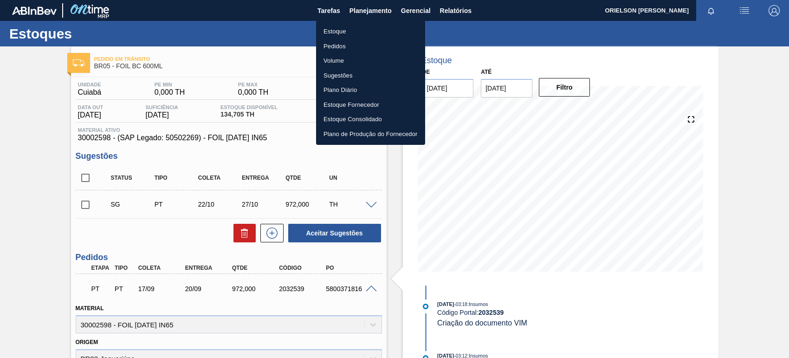 The width and height of the screenshot is (789, 358). What do you see at coordinates (370, 105) in the screenshot?
I see `a: Estoque Fornecedor` at bounding box center [370, 105].